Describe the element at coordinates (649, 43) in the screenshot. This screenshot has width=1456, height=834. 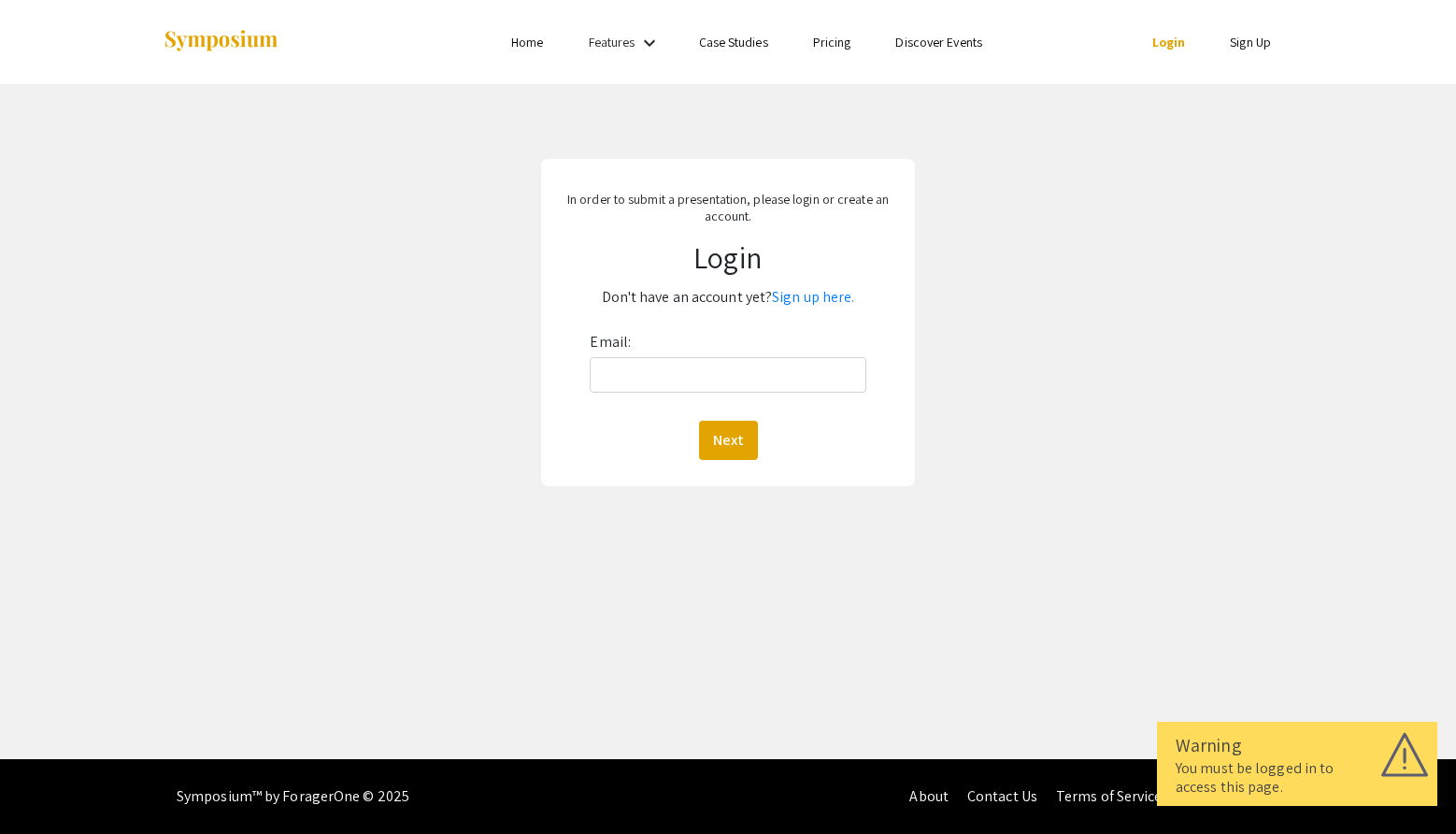
I see `mat-icon: Expand Features list` at that location.